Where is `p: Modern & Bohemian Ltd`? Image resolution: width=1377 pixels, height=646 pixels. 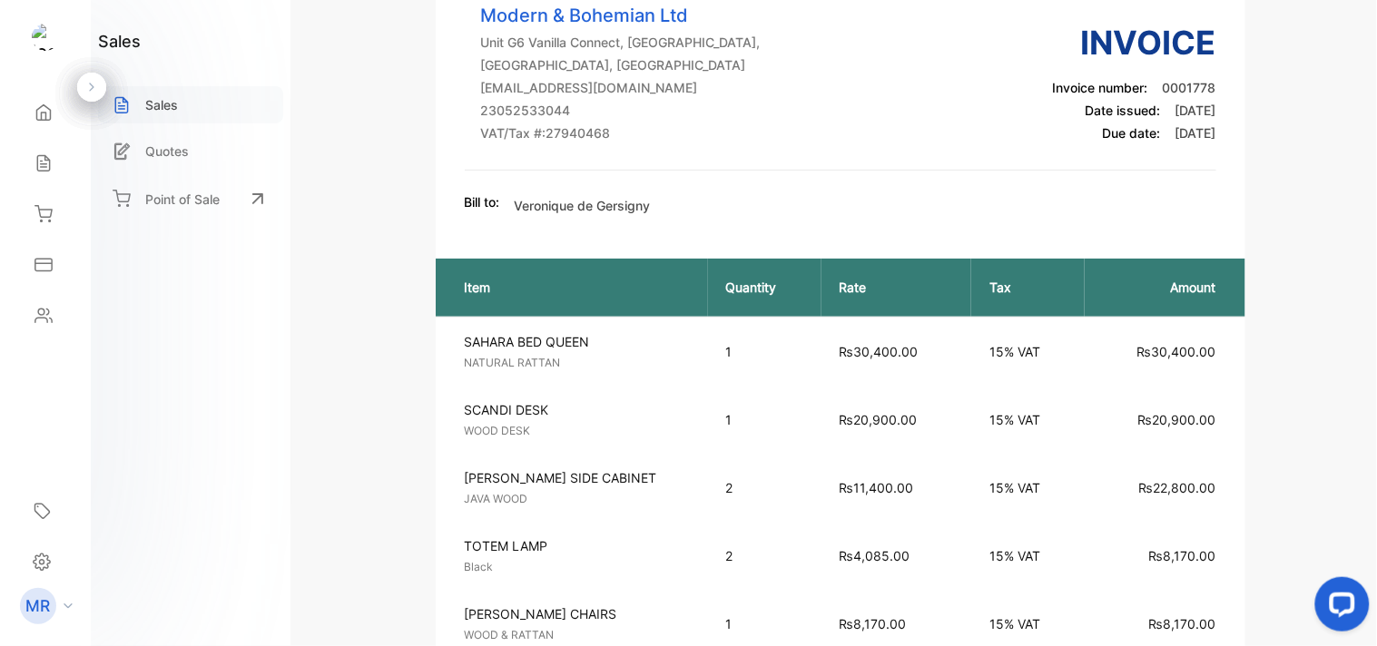 p: Modern & Bohemian Ltd is located at coordinates (621, 15).